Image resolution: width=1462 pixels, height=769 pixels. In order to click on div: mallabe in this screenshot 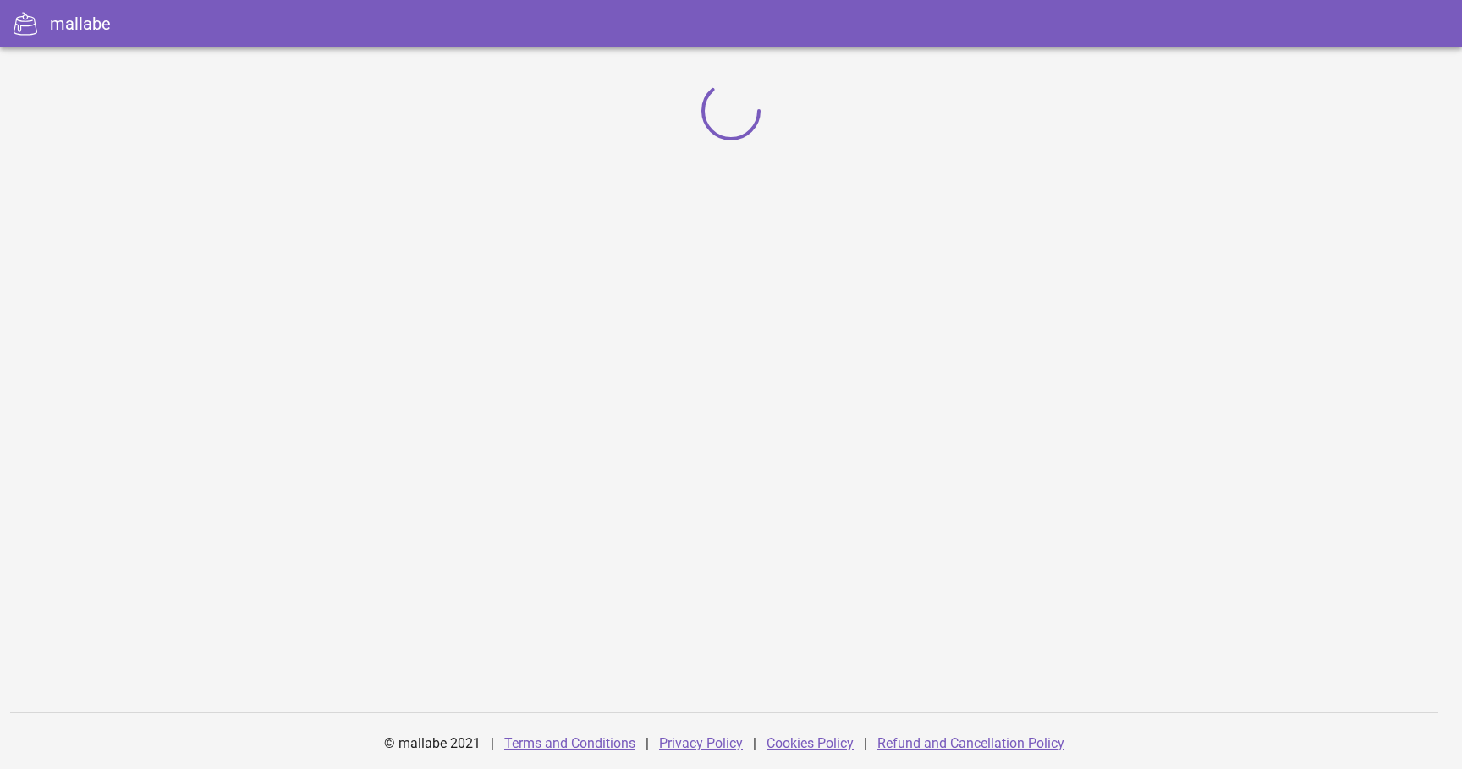, I will do `click(80, 24)`.